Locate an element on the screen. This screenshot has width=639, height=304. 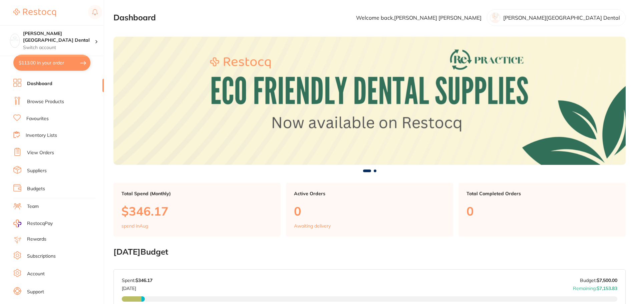
a: RestocqPay is located at coordinates (33, 223).